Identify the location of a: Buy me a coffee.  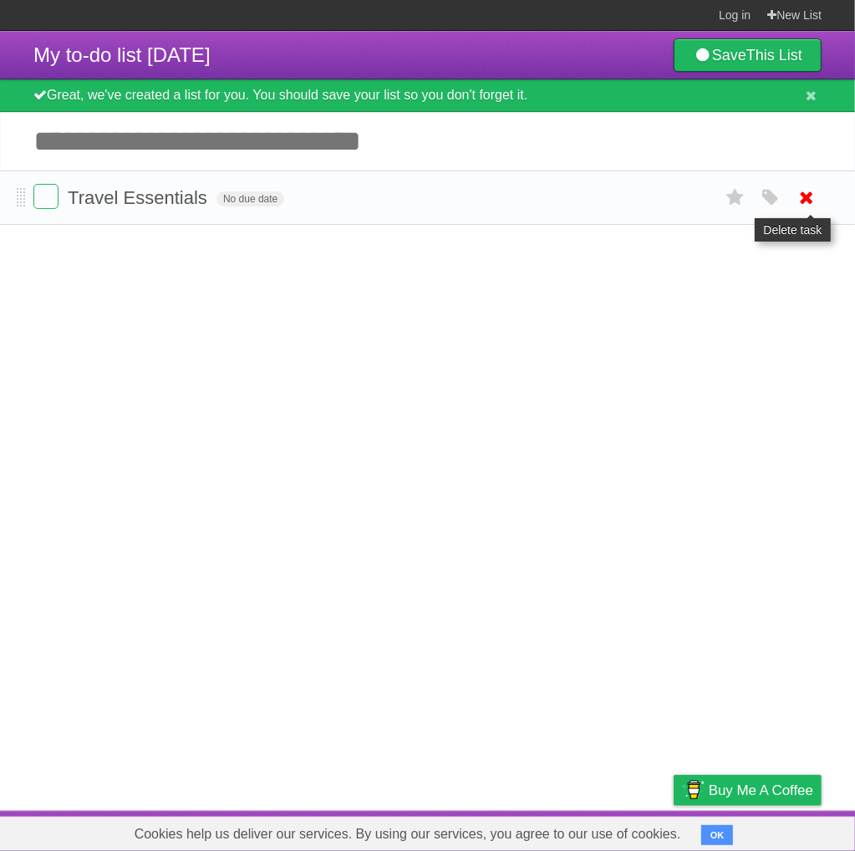
(747, 790).